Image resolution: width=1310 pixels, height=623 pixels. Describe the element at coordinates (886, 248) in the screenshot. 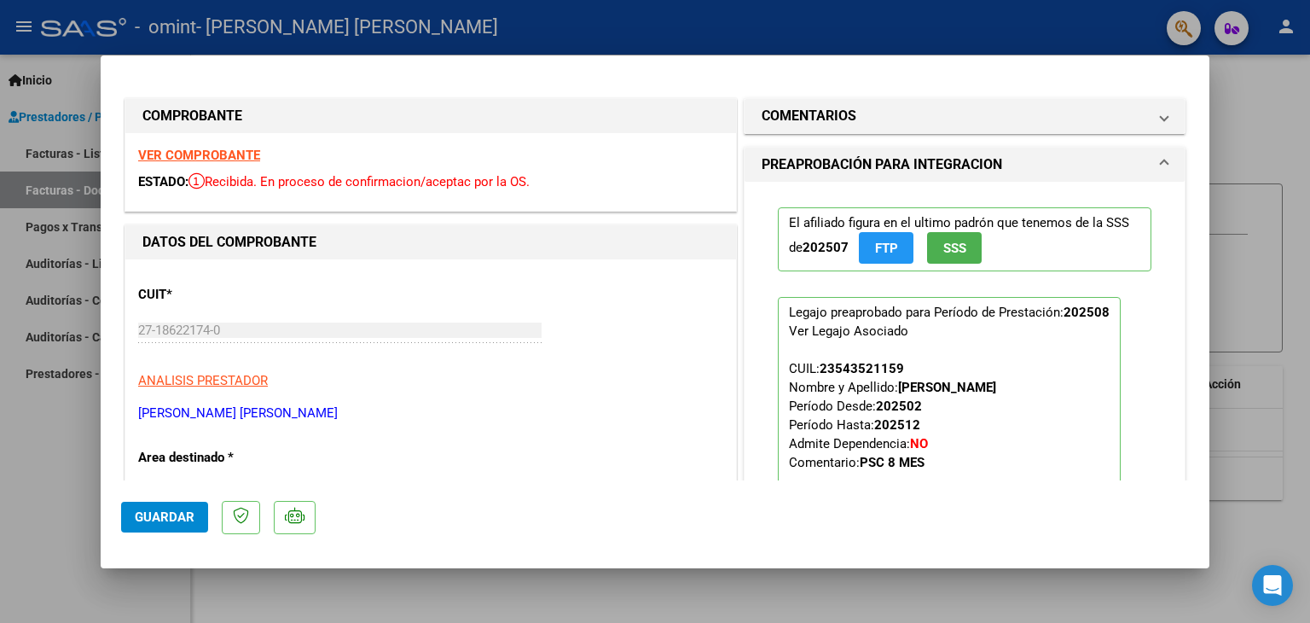

I see `span: FTP` at that location.